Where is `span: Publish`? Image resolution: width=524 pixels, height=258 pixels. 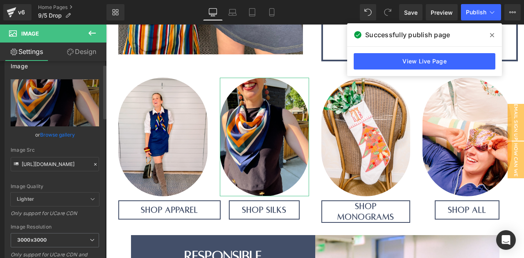
span: Publish is located at coordinates (476, 12).